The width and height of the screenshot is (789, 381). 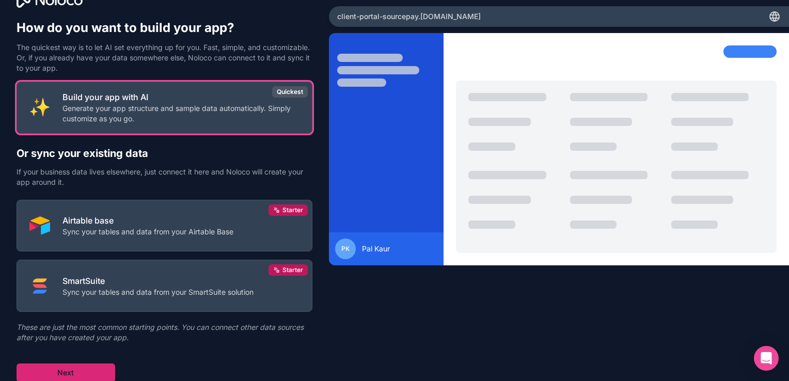 I want to click on img: AIRTABLE, so click(x=40, y=226).